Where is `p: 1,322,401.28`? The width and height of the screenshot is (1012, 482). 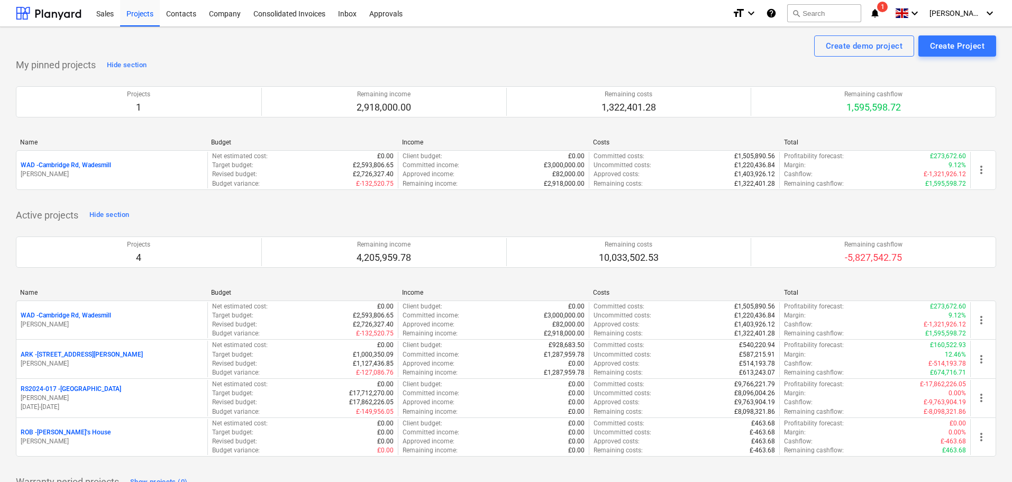
p: 1,322,401.28 is located at coordinates (628, 107).